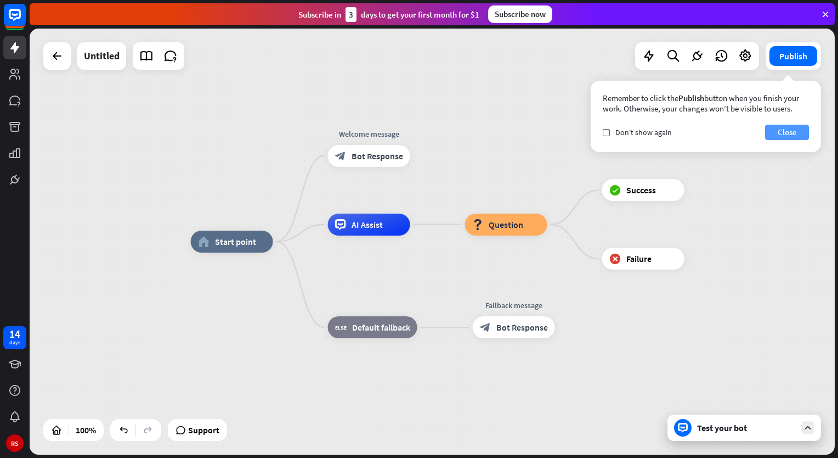  What do you see at coordinates (367, 224) in the screenshot?
I see `span: AI Assist` at bounding box center [367, 224].